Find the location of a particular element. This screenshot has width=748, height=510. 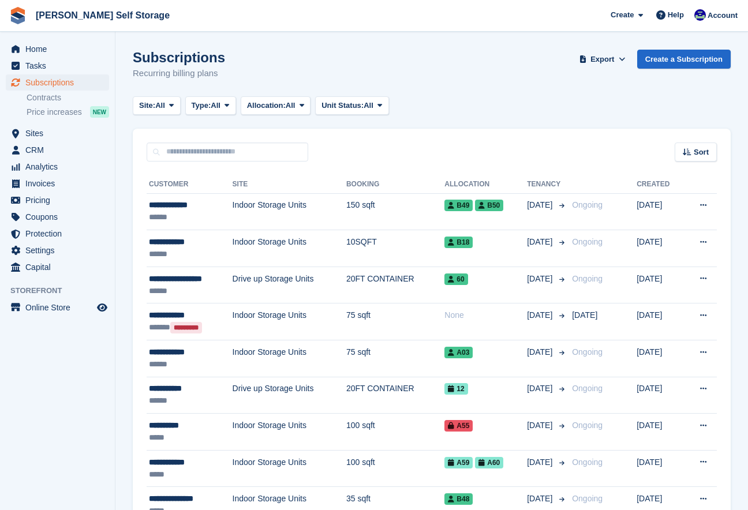

button: Export is located at coordinates (602, 59).